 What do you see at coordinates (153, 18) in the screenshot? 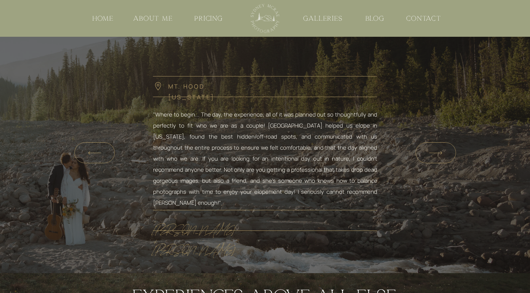
I see `nav: ABOUT me` at bounding box center [153, 18].